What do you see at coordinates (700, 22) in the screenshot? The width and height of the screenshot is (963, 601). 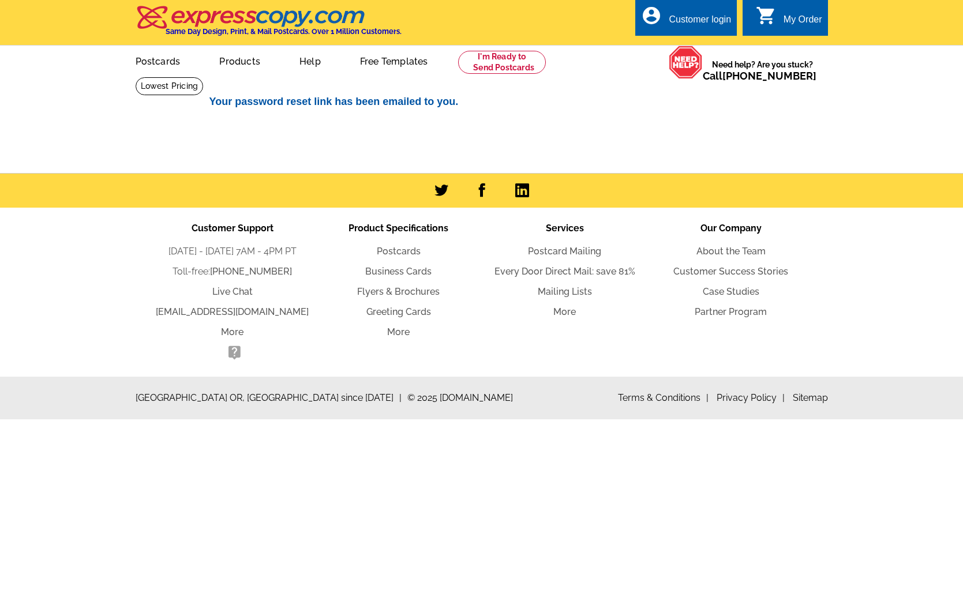 I see `div: Customer login` at bounding box center [700, 22].